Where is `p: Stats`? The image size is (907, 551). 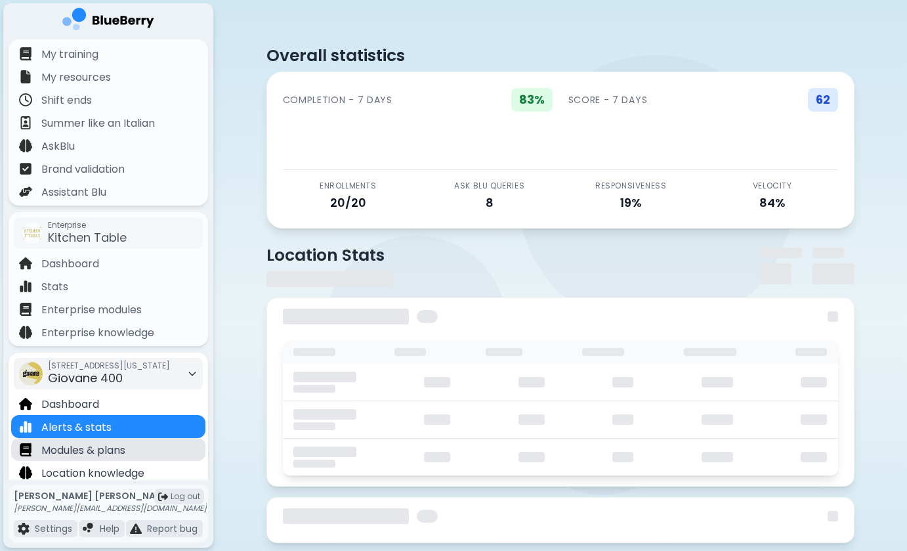 p: Stats is located at coordinates (54, 287).